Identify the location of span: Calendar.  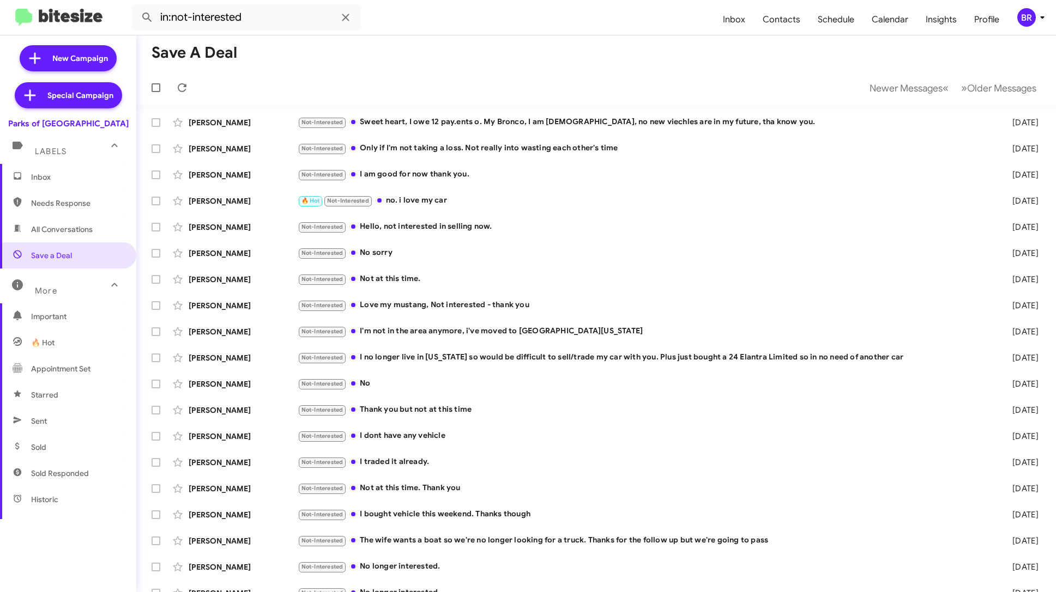
(889, 20).